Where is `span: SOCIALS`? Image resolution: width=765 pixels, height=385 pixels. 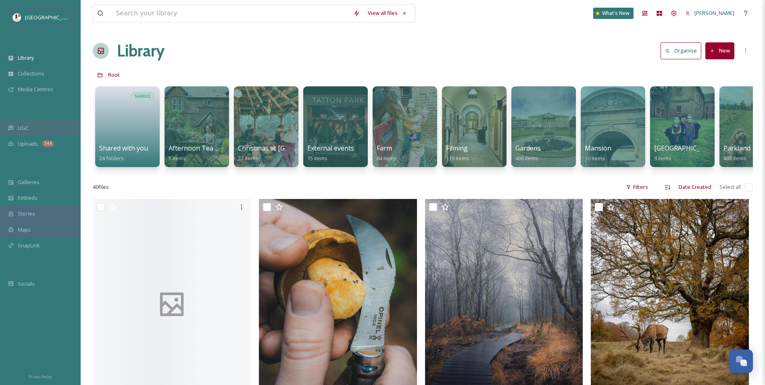 span: SOCIALS is located at coordinates (16, 270).